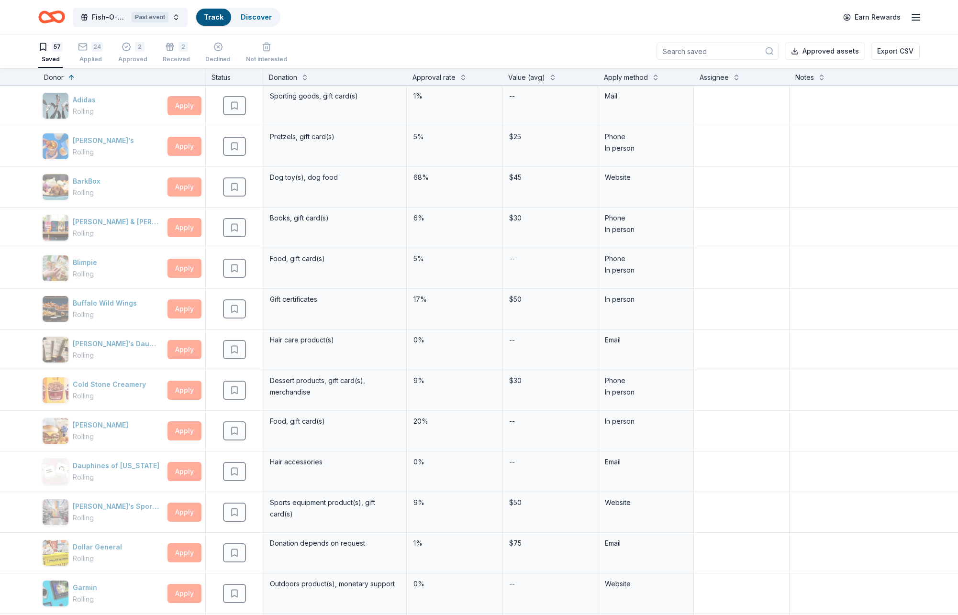 This screenshot has width=958, height=615. Describe the element at coordinates (176, 53) in the screenshot. I see `button: 2Received` at that location.